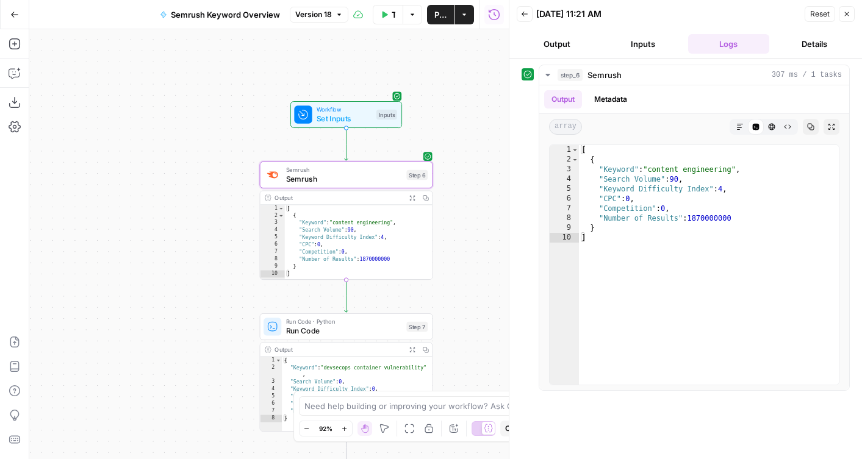  Describe the element at coordinates (728, 44) in the screenshot. I see `button: Logs` at that location.